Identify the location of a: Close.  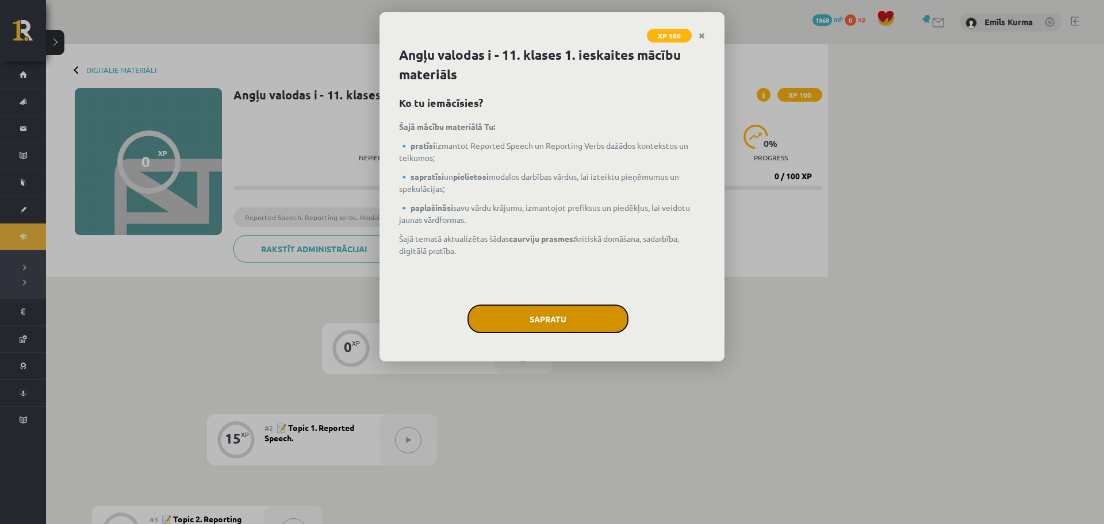
(701, 36).